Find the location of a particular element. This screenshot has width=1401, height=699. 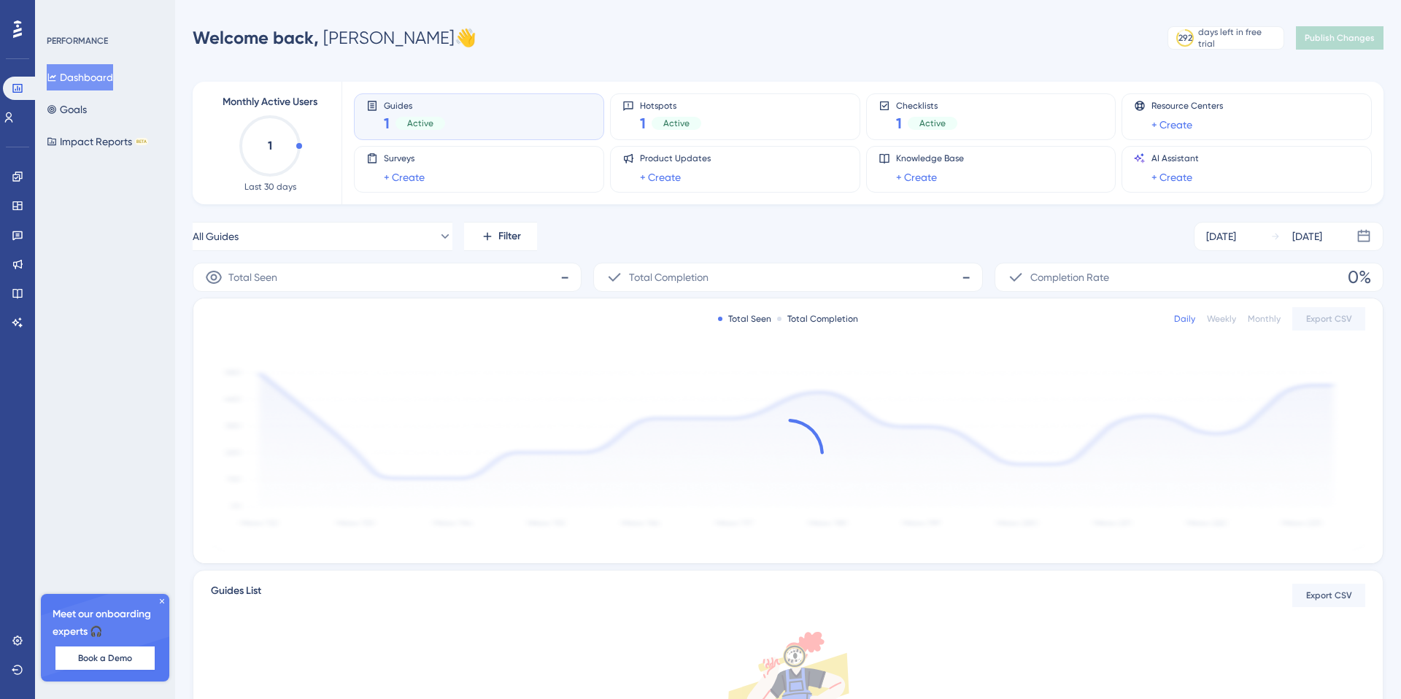

span: AI Assistant is located at coordinates (1174, 158).